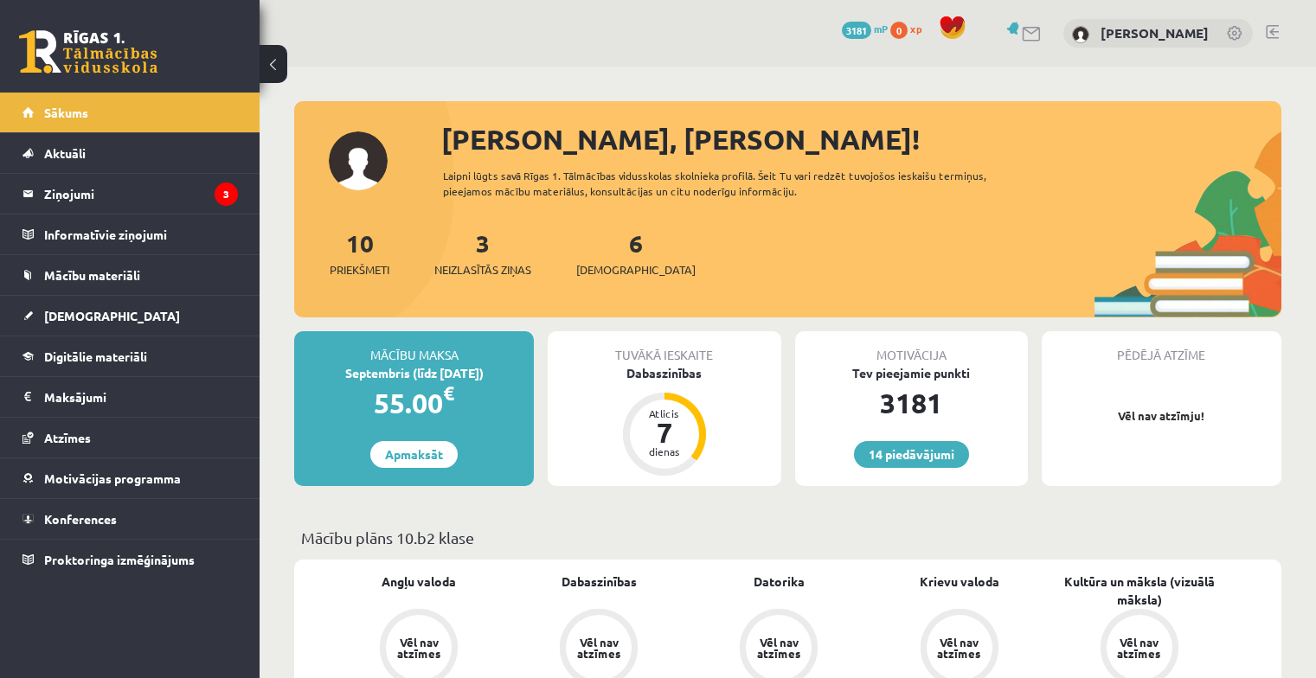 The width and height of the screenshot is (1316, 678). I want to click on span: 3181, so click(857, 30).